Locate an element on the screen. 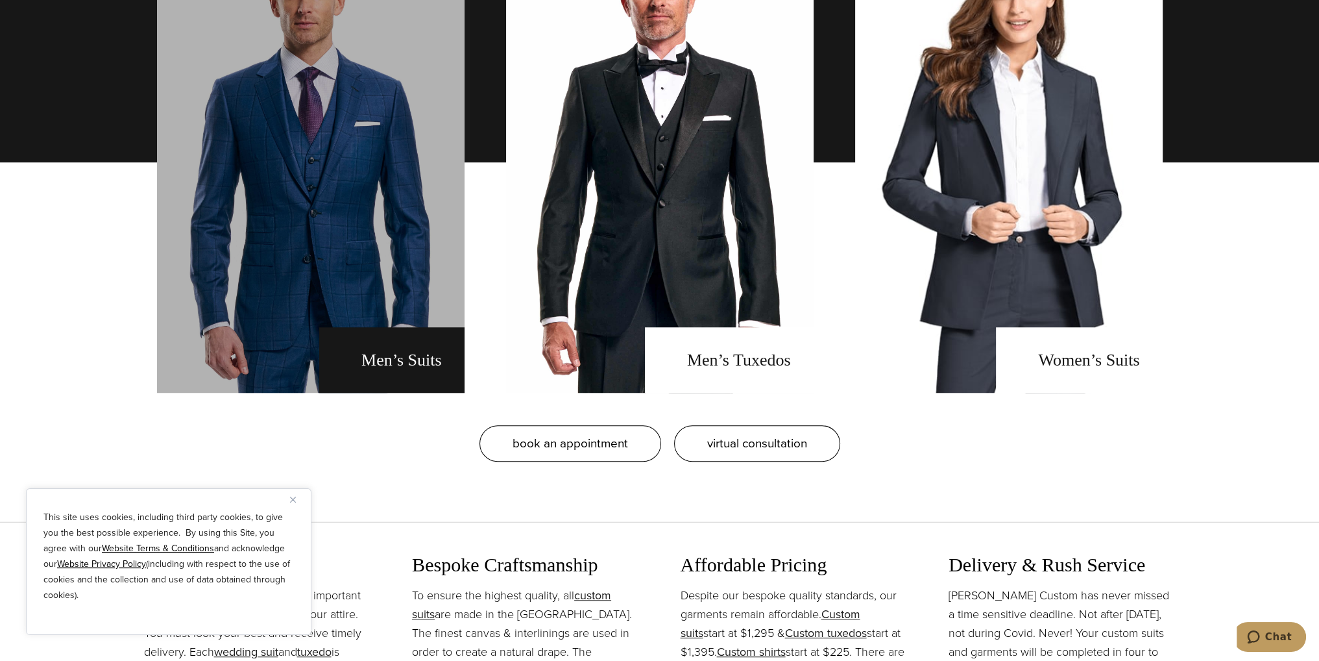 This screenshot has width=1319, height=661. h3: Affordable Pricing is located at coordinates (794, 564).